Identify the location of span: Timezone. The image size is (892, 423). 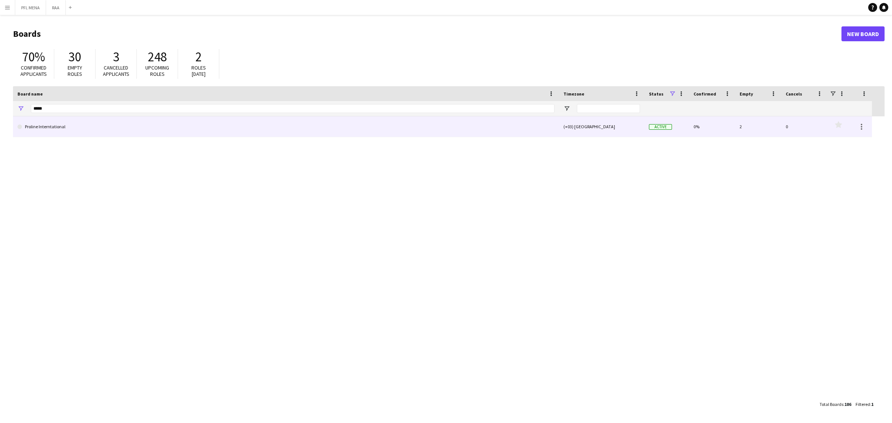
(574, 94).